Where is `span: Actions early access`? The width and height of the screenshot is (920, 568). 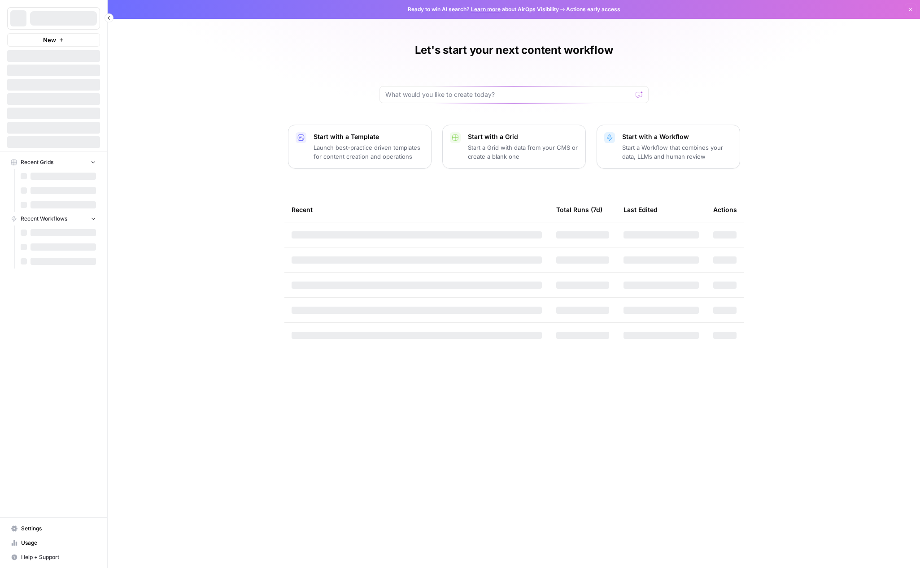
span: Actions early access is located at coordinates (593, 9).